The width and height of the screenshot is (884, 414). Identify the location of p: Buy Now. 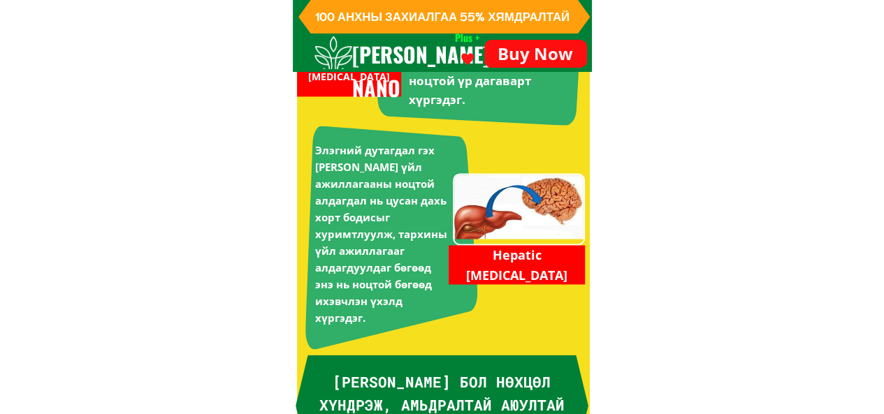
(535, 54).